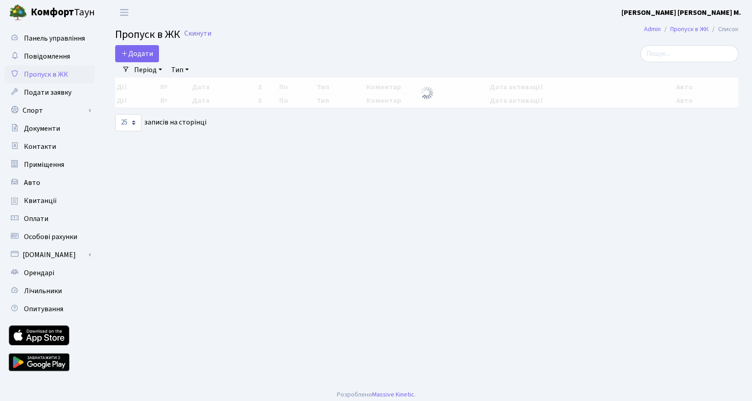  What do you see at coordinates (723, 29) in the screenshot?
I see `li: Список` at bounding box center [723, 29].